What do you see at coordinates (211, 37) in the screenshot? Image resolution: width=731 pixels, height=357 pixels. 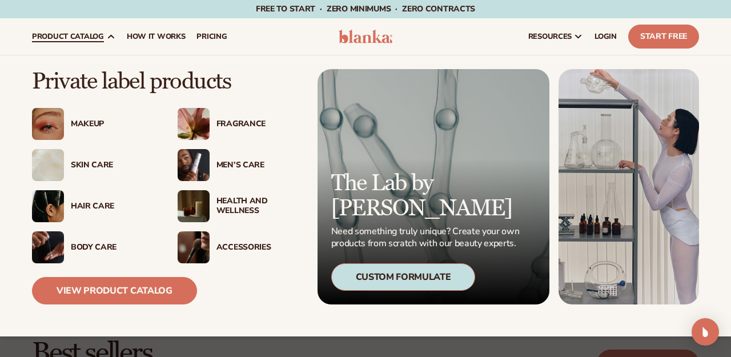 I see `a: pricing` at bounding box center [211, 37].